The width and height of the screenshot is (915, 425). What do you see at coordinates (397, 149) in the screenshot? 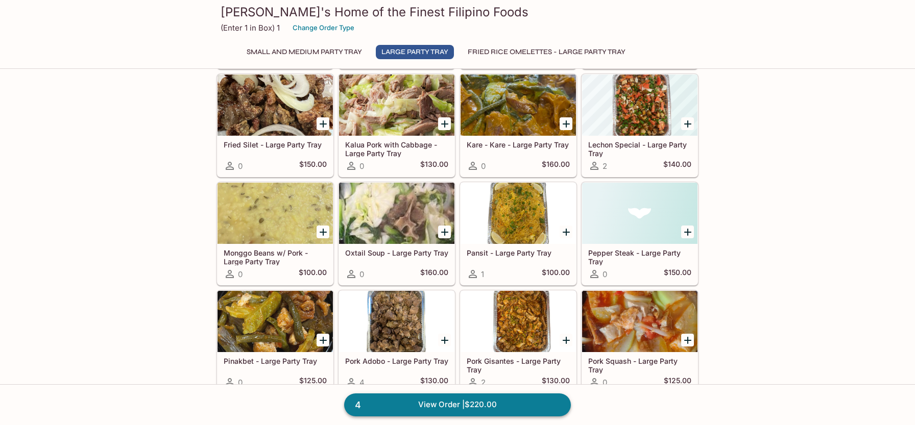
I see `h5: Kalua Pork with Cabbage - Large Party Tray` at bounding box center [397, 149].